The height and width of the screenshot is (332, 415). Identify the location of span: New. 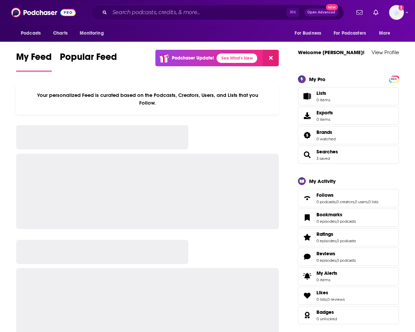
(332, 7).